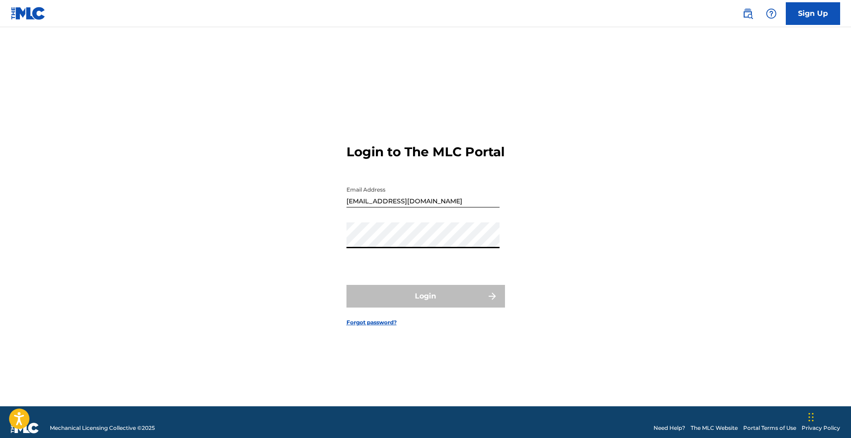 Image resolution: width=851 pixels, height=438 pixels. Describe the element at coordinates (772, 14) in the screenshot. I see `img: help` at that location.